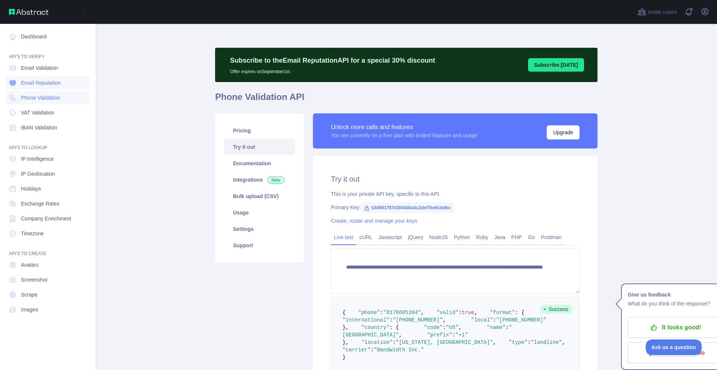  Describe the element at coordinates (462, 237) in the screenshot. I see `a: Python` at that location.